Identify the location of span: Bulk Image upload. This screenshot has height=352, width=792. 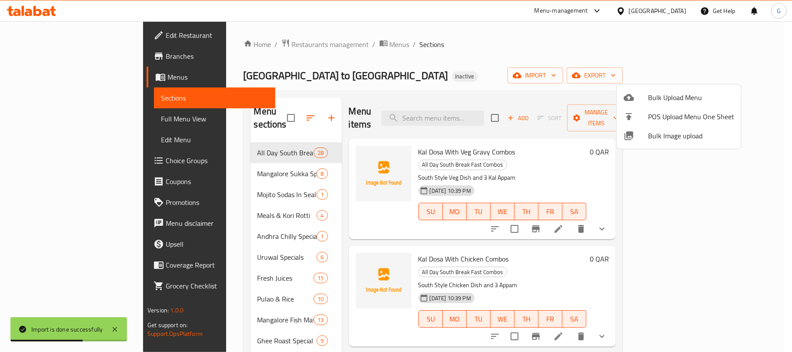
(691, 136).